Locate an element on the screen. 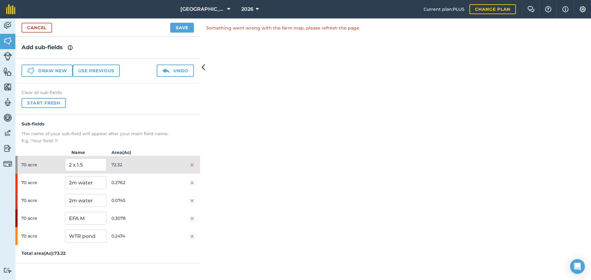 This screenshot has width=591, height=280. span: 2026 is located at coordinates (247, 9).